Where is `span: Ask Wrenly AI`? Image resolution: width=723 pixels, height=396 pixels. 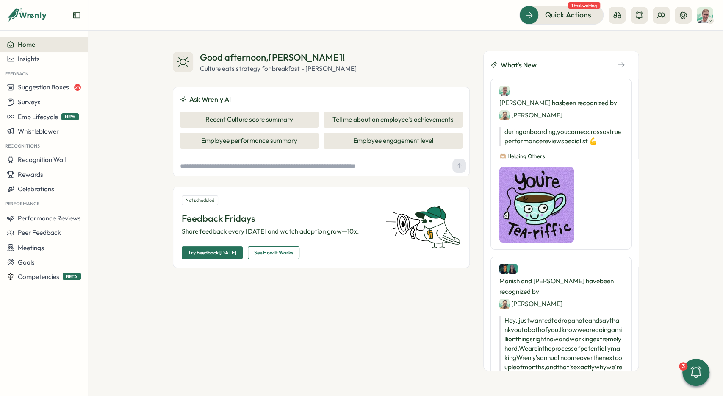 span: Ask Wrenly AI is located at coordinates (210, 99).